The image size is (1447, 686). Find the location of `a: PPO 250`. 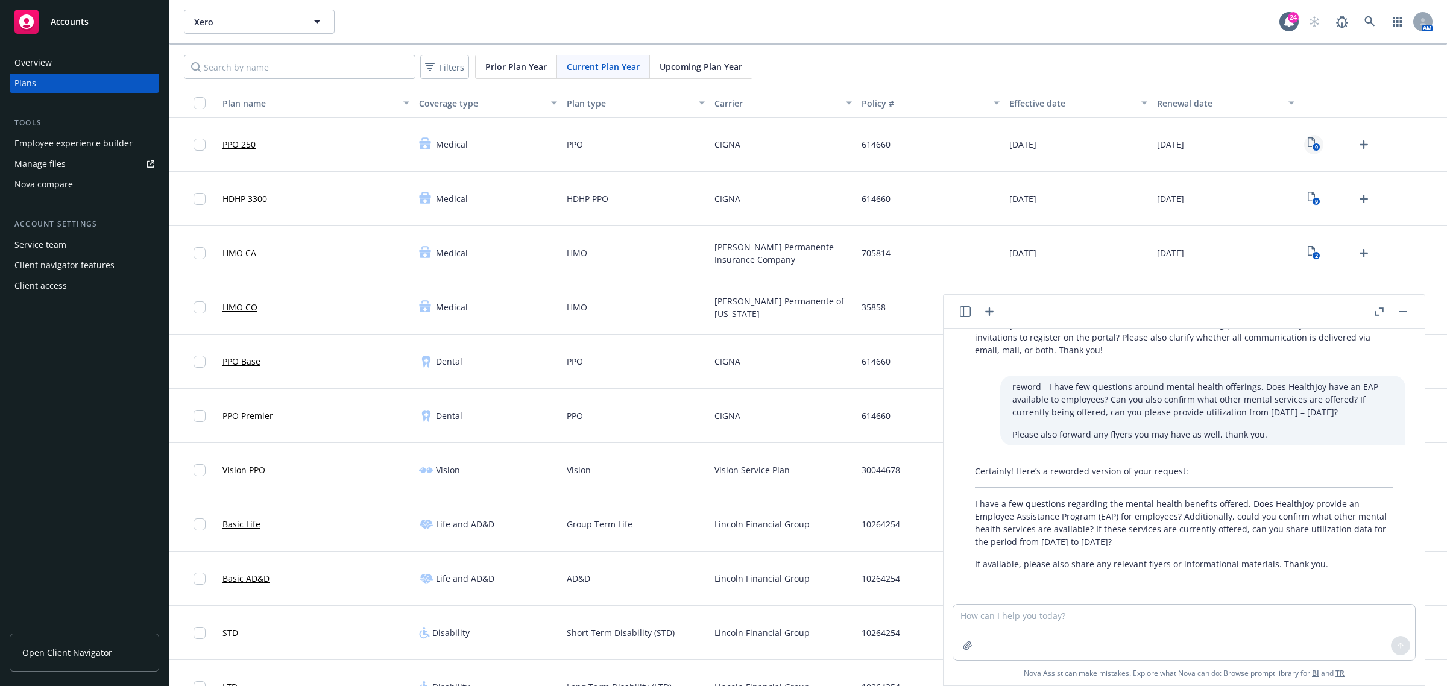

a: PPO 250 is located at coordinates (239, 144).